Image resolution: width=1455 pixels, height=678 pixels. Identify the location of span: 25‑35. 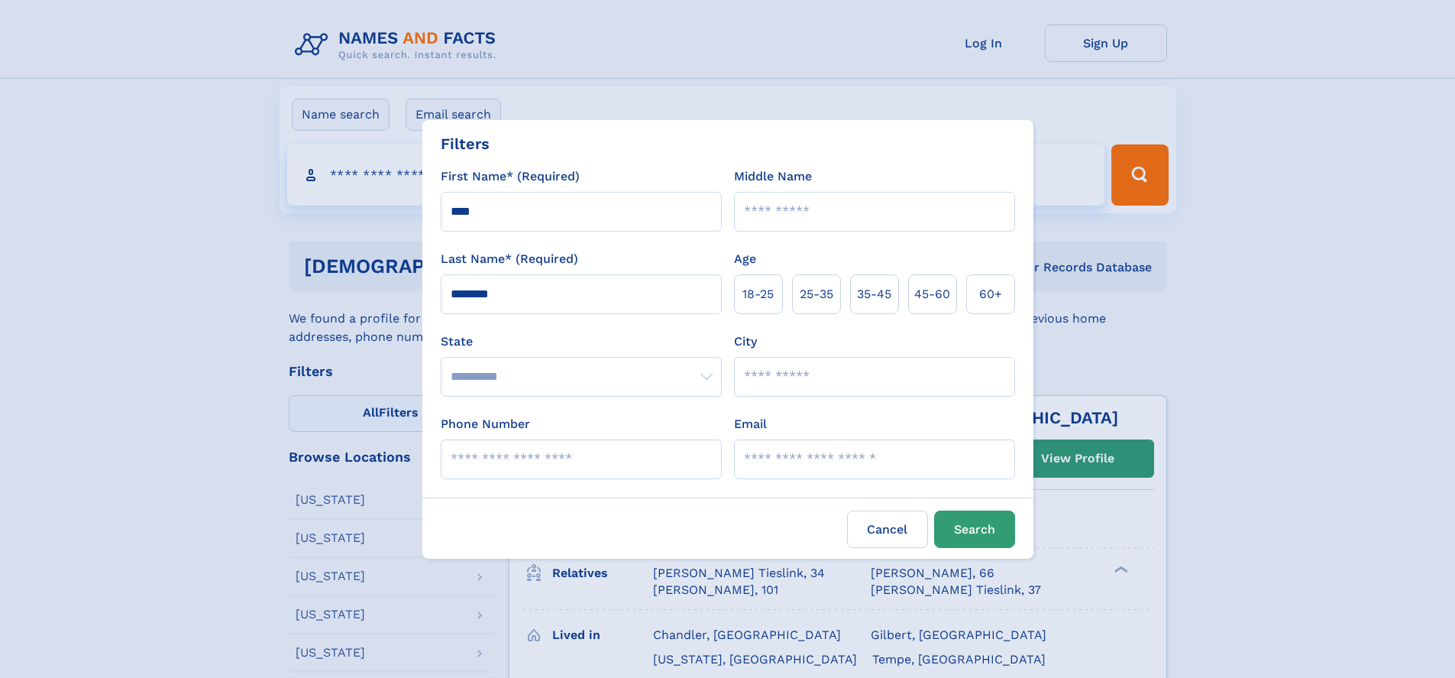
(817, 294).